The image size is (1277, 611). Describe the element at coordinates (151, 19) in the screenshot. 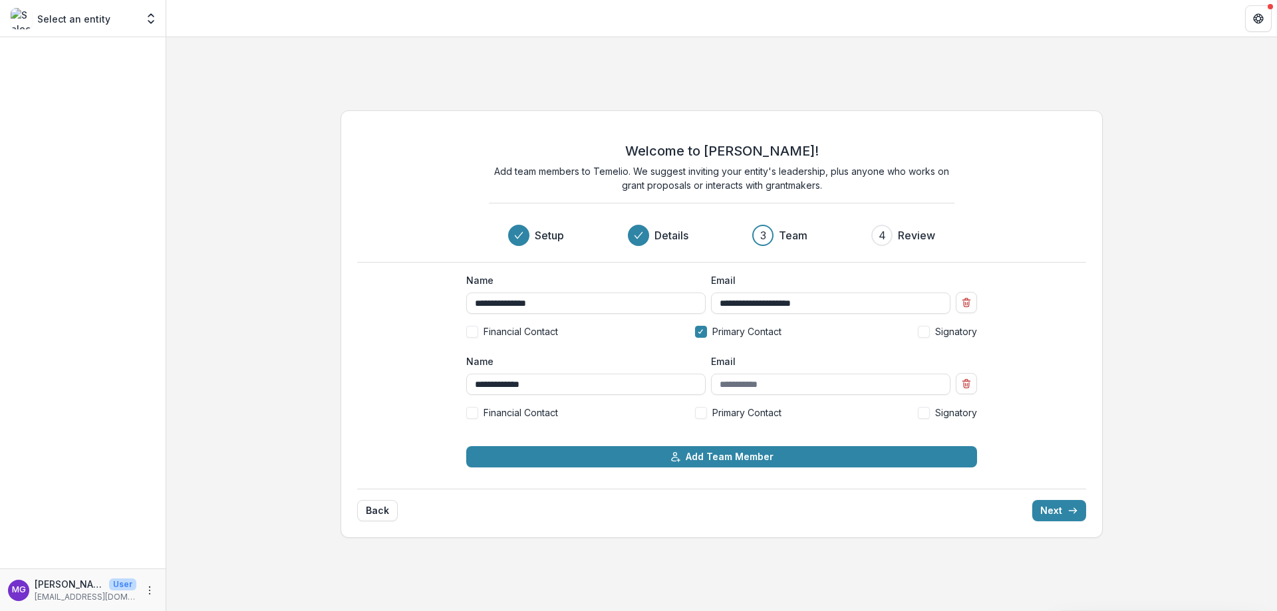

I see `button: Open entity switcher` at that location.